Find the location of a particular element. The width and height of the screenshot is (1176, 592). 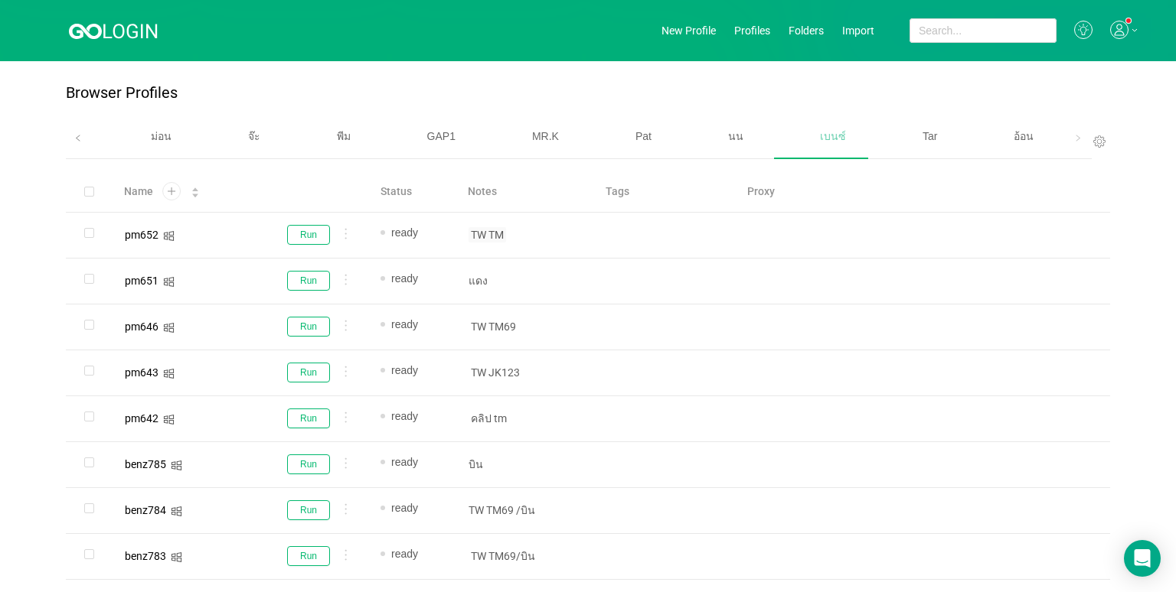

span: Pat is located at coordinates (643, 136).